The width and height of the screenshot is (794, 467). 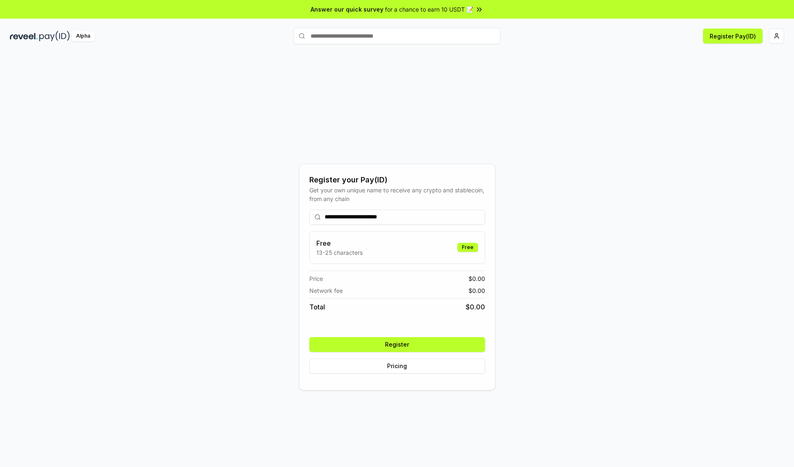 I want to click on span: Price, so click(x=316, y=278).